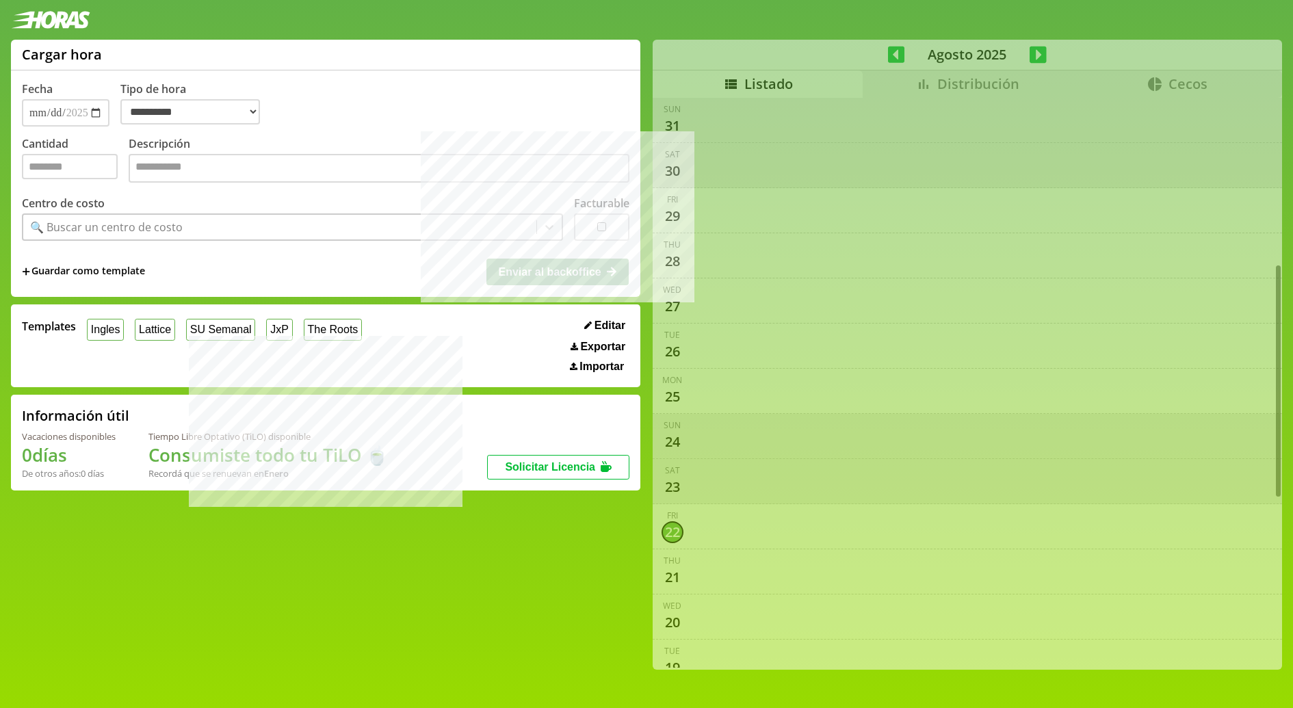 The height and width of the screenshot is (708, 1293). Describe the element at coordinates (558, 467) in the screenshot. I see `button: Solicitar Licencia` at that location.